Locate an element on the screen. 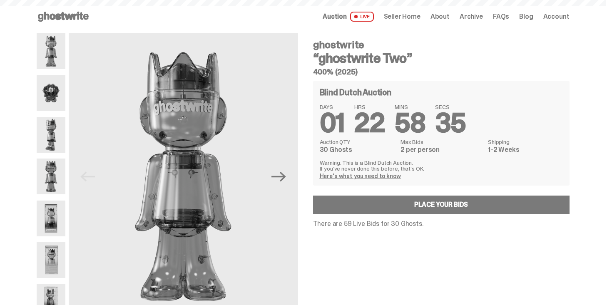  a: Place your Bids is located at coordinates (441, 205).